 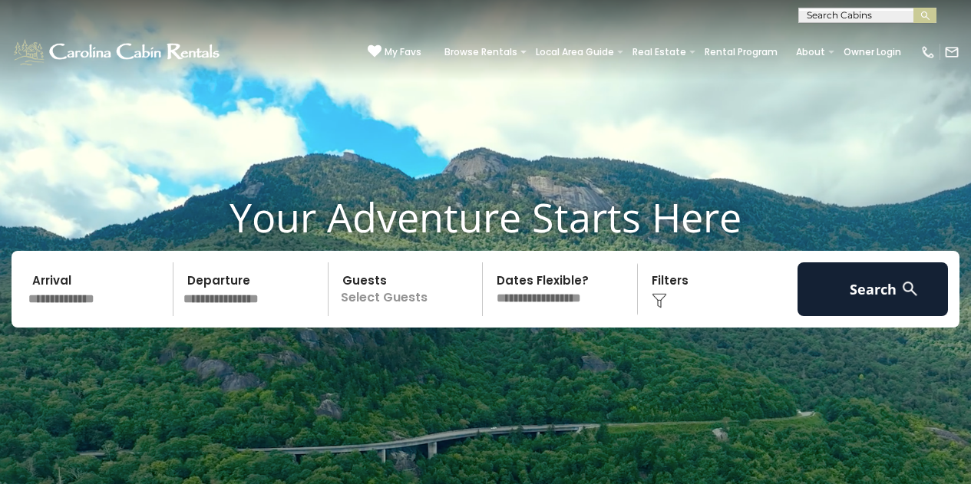 What do you see at coordinates (951, 52) in the screenshot?
I see `img: mail-regular-white.png` at bounding box center [951, 52].